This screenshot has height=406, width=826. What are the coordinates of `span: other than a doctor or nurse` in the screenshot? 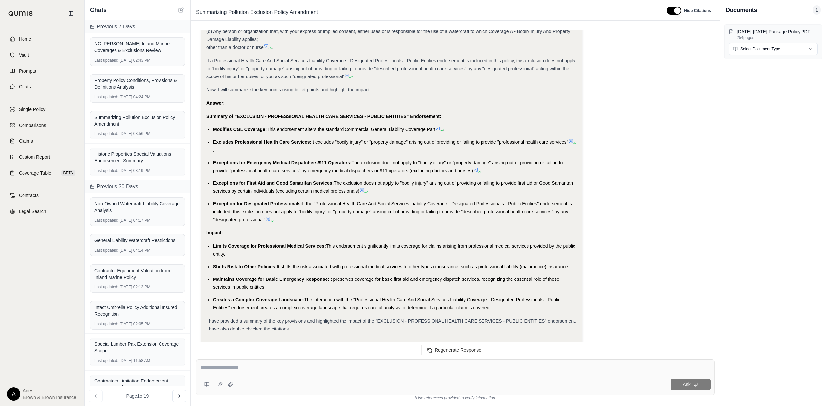 It's located at (235, 47).